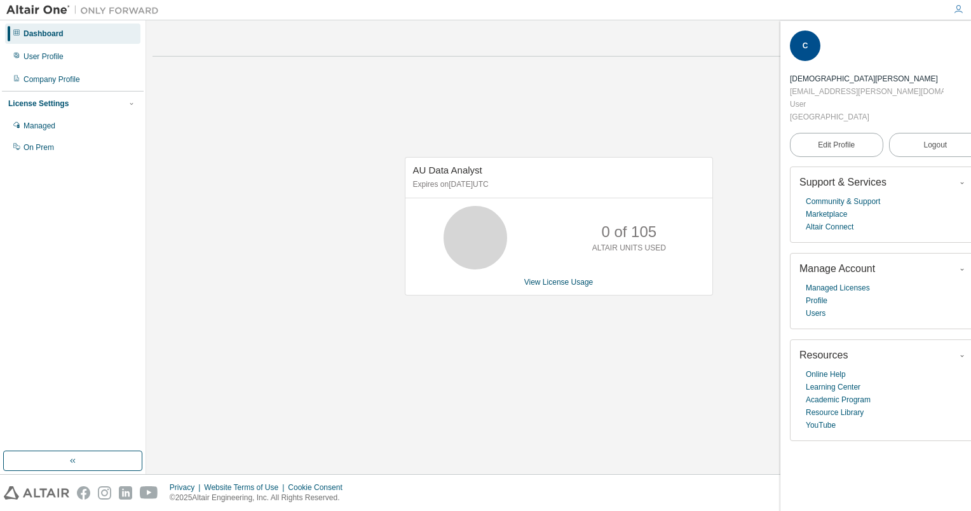 The image size is (971, 511). What do you see at coordinates (826, 214) in the screenshot?
I see `a: Marketplace` at bounding box center [826, 214].